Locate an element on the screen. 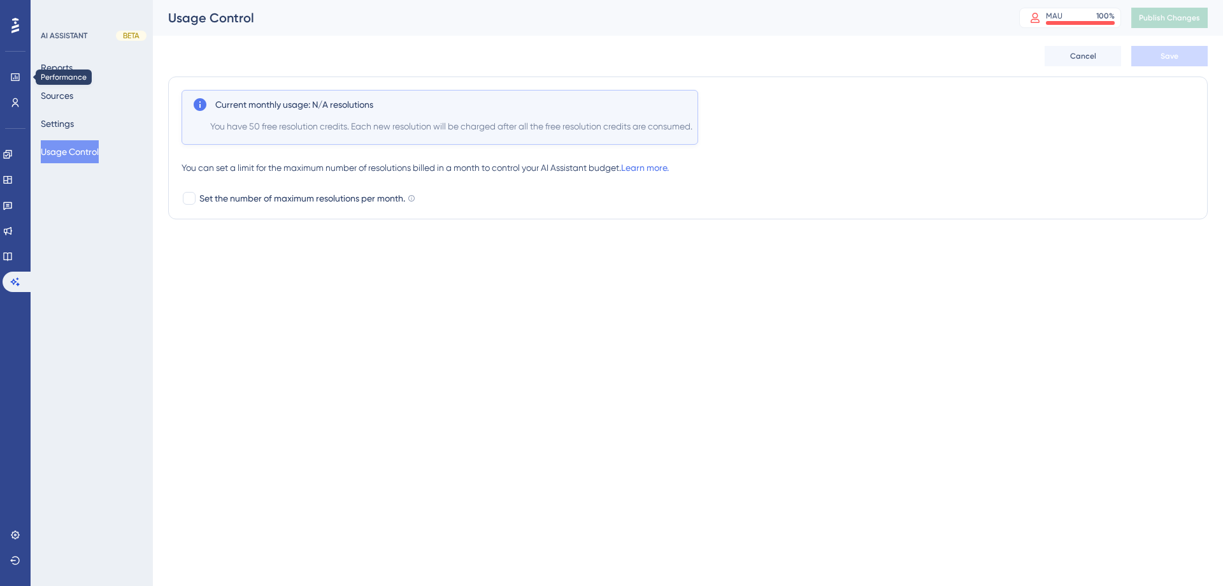 This screenshot has height=586, width=1223. button: Settings is located at coordinates (57, 124).